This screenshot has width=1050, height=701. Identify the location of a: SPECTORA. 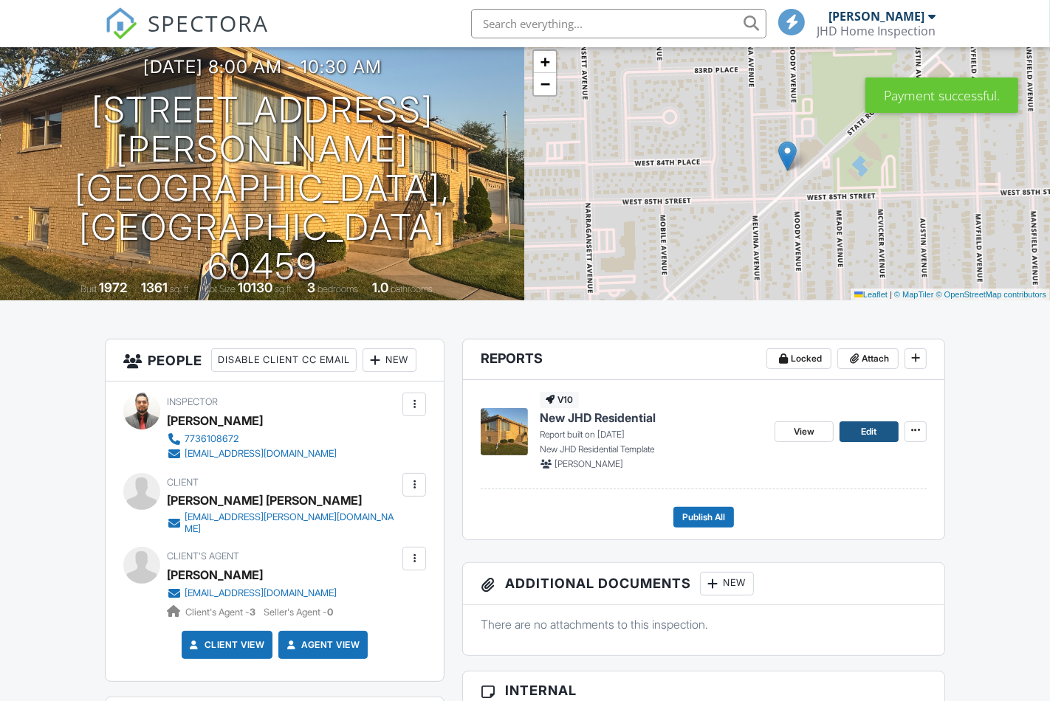
(187, 35).